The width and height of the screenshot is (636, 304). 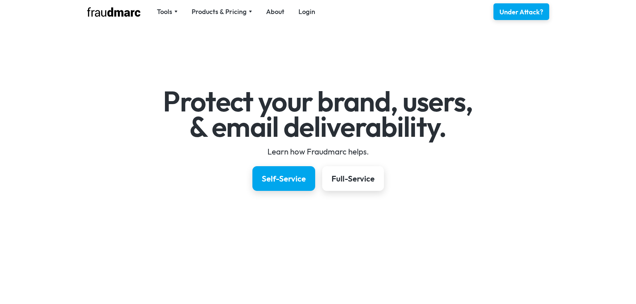 What do you see at coordinates (318, 114) in the screenshot?
I see `h1: Protect your brand, users, & email deliverability.` at bounding box center [318, 114].